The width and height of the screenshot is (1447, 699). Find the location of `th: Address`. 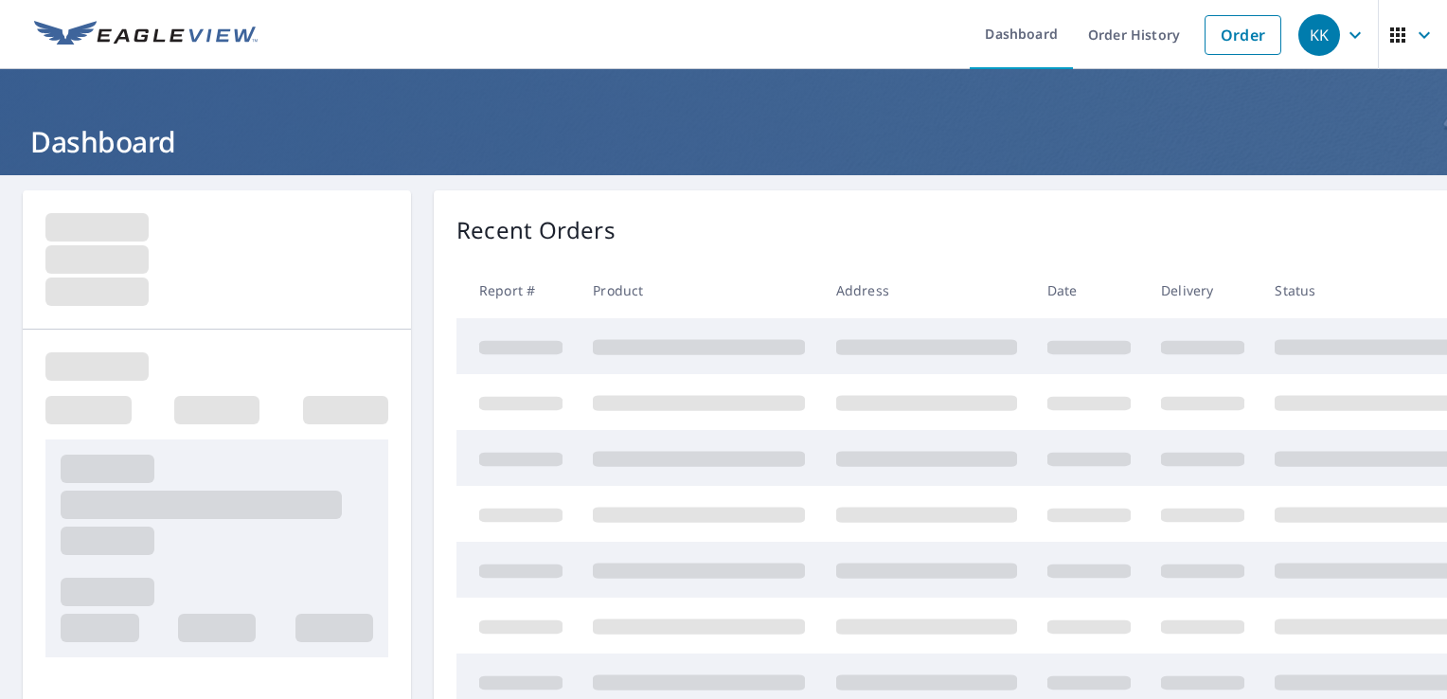

th: Address is located at coordinates (926, 290).